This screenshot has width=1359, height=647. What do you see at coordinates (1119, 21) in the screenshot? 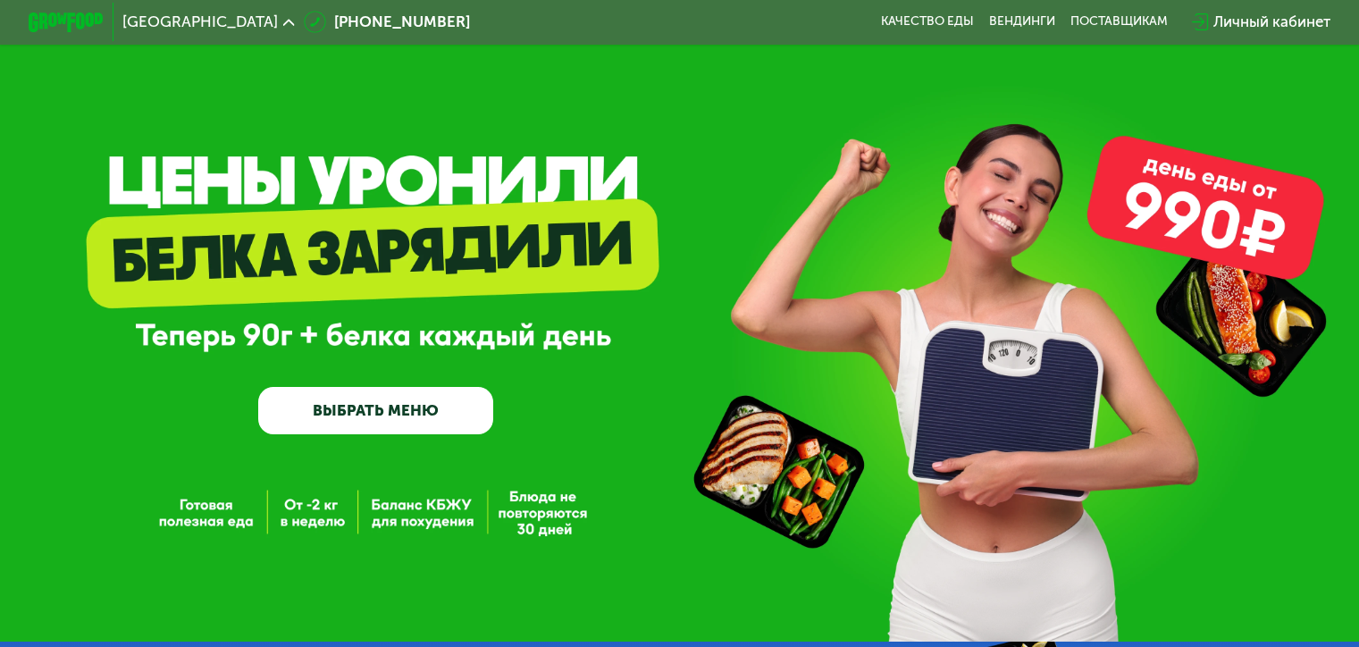
I see `div: поставщикам` at bounding box center [1119, 21].